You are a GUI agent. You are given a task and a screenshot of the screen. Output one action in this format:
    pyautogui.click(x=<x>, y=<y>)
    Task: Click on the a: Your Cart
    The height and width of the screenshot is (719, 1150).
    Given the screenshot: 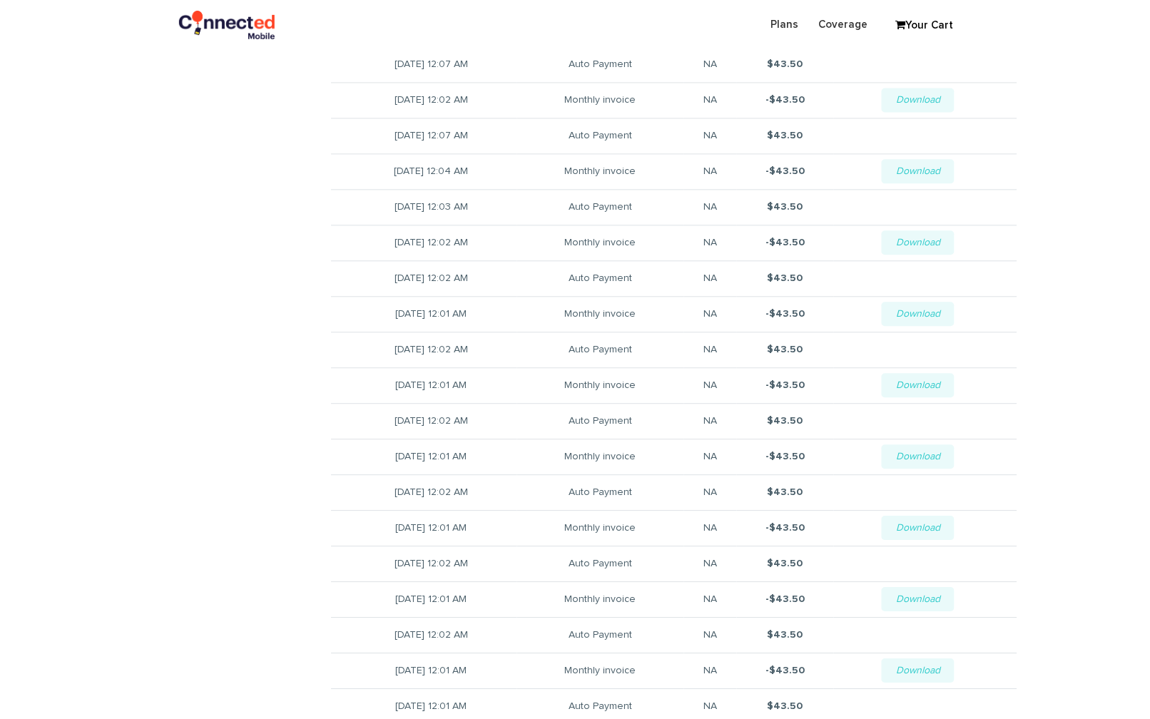 What is the action you would take?
    pyautogui.click(x=925, y=26)
    